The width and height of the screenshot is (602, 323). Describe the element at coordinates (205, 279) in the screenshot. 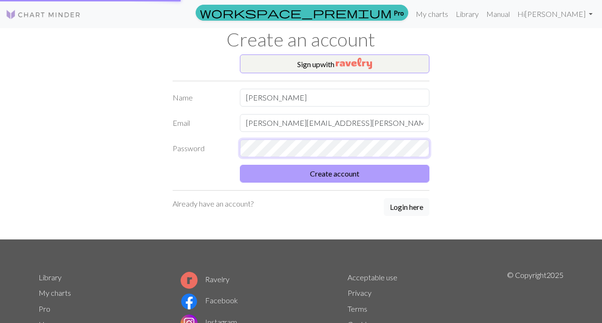

I see `a: Ravelry` at that location.